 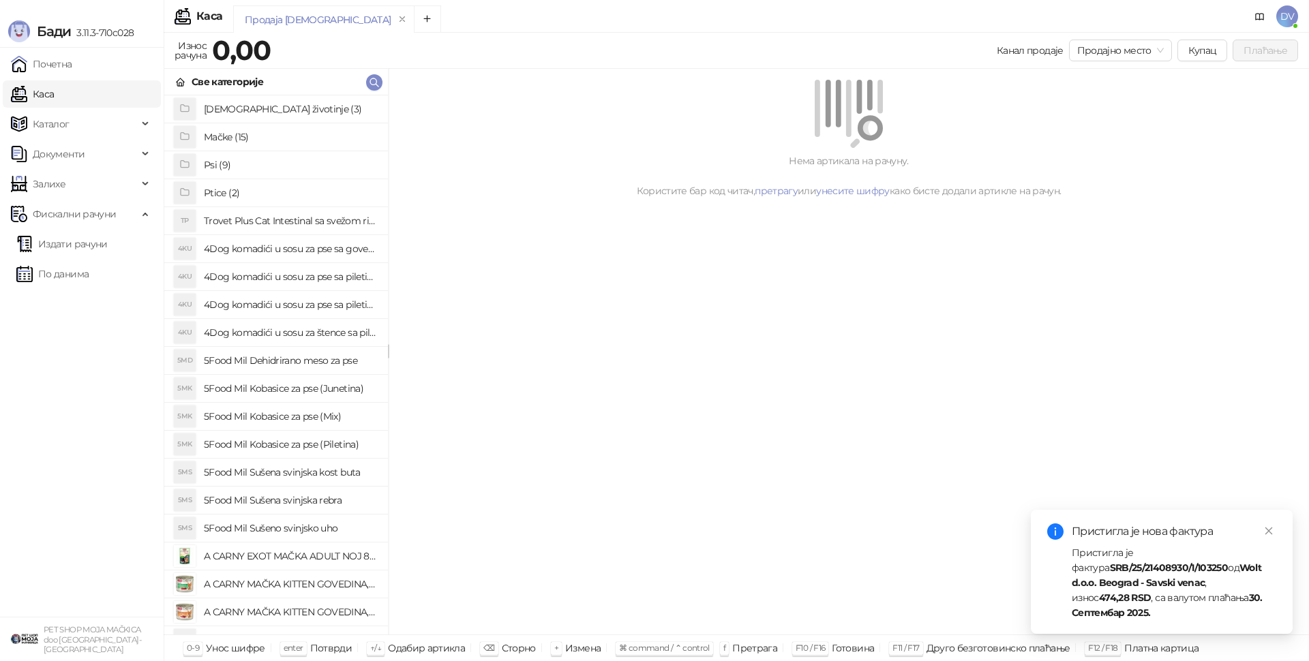 I want to click on h4: A CARNY MAČKA KITTEN GOVEDINA,PILETINA I ZEC 200g, so click(x=290, y=584).